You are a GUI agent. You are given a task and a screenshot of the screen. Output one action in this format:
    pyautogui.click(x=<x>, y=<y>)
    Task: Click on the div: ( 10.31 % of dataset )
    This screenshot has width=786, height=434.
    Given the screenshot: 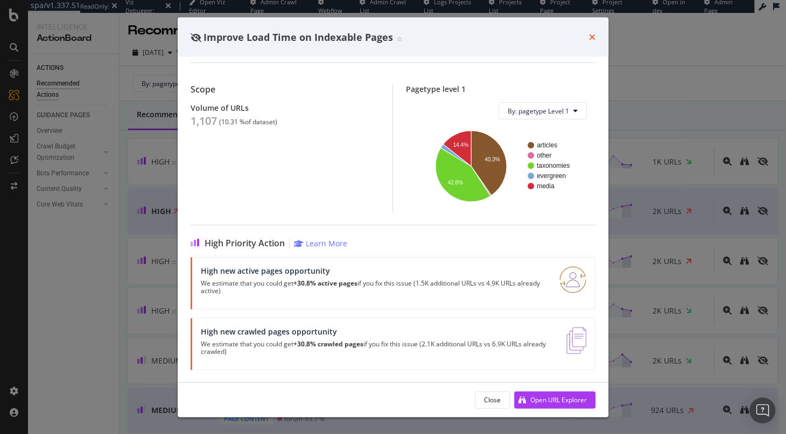 What is the action you would take?
    pyautogui.click(x=248, y=123)
    